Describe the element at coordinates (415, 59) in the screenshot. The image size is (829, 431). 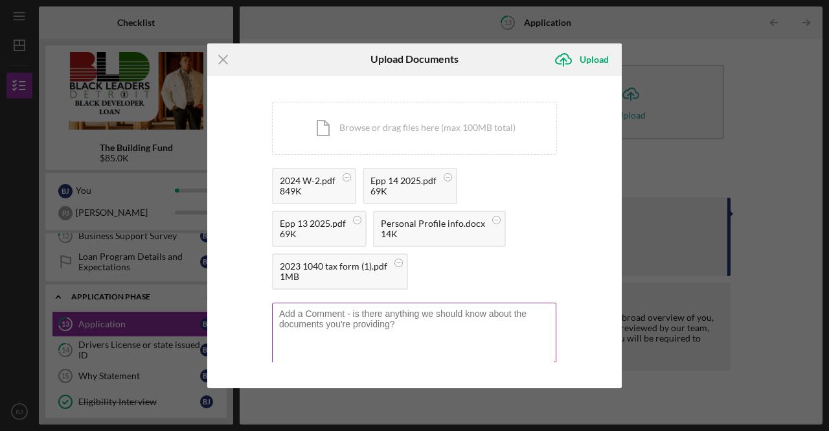
I see `h6: Upload Documents` at that location.